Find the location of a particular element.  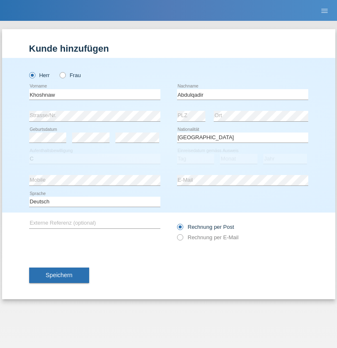

label: Frau is located at coordinates (70, 75).